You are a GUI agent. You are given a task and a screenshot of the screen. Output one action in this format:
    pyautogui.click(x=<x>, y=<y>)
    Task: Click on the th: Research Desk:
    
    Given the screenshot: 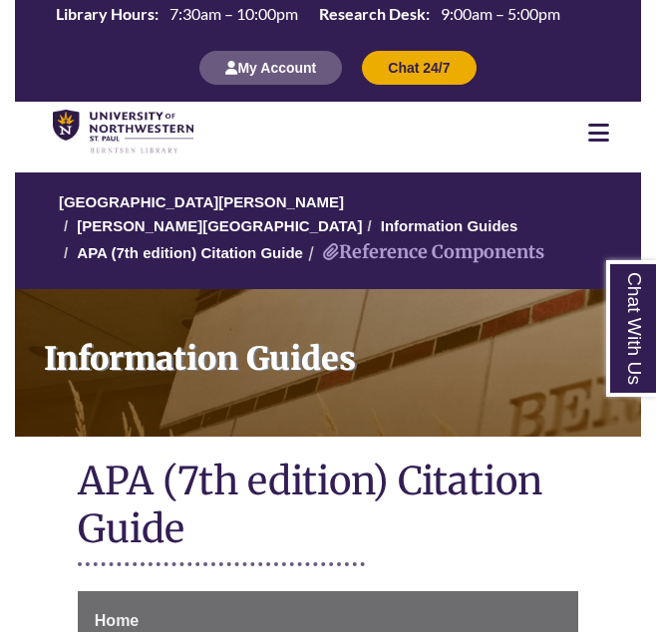 What is the action you would take?
    pyautogui.click(x=372, y=14)
    